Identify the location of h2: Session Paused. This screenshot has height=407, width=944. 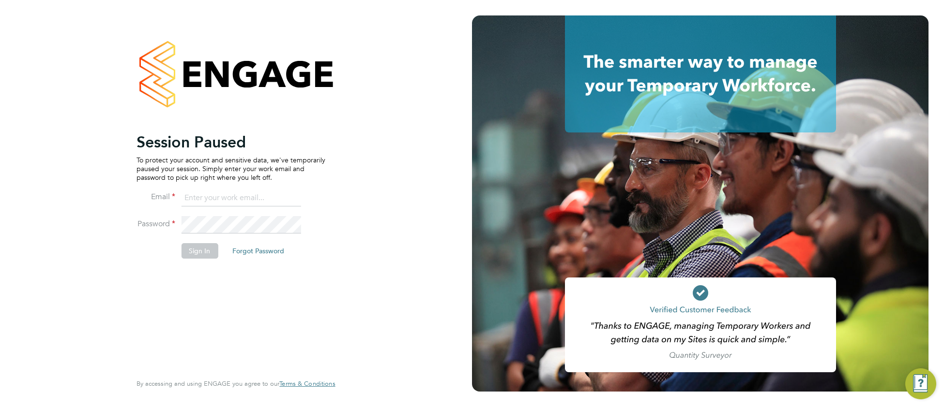
(231, 142).